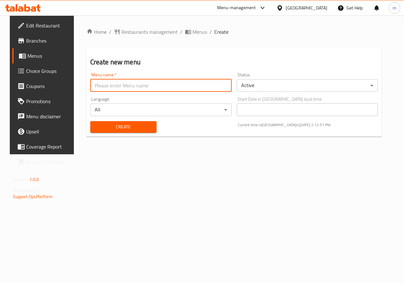 The height and width of the screenshot is (283, 404). Describe the element at coordinates (97, 32) in the screenshot. I see `a: Home` at that location.